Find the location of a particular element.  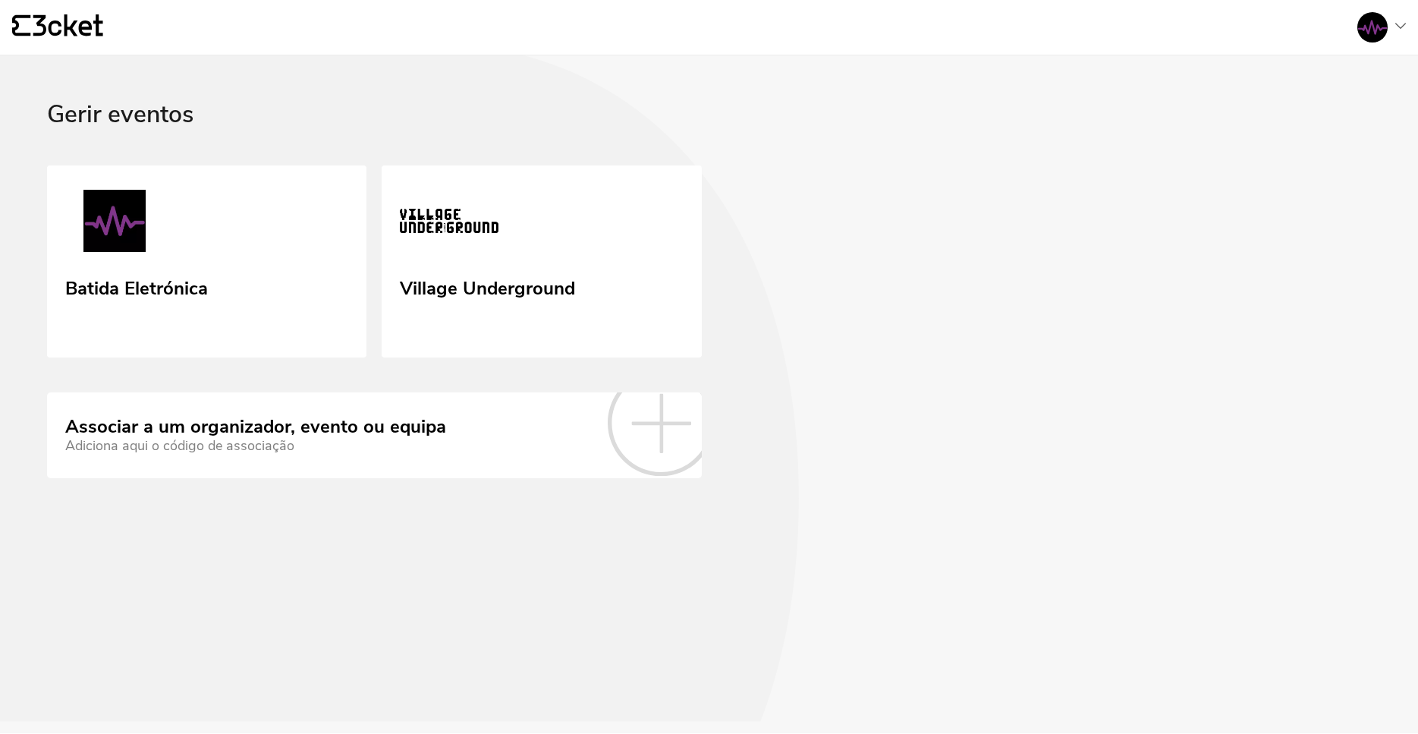

div: Gerir eventos is located at coordinates (709, 133).